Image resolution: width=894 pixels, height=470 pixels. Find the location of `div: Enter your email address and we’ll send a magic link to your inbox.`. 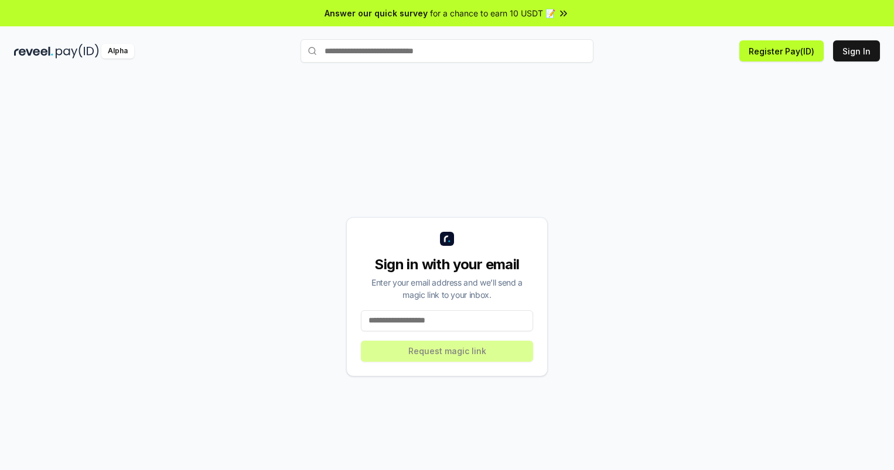

div: Enter your email address and we’ll send a magic link to your inbox. is located at coordinates (447, 289).